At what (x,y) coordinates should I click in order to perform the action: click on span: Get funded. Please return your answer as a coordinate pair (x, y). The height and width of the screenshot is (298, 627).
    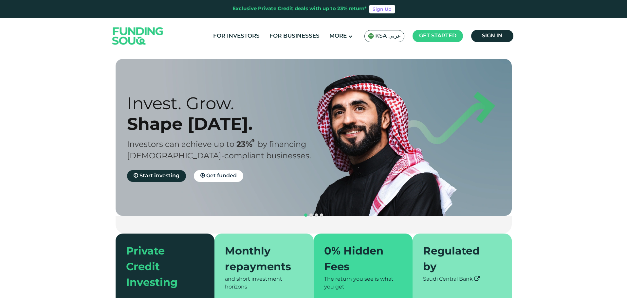
    Looking at the image, I should click on (221, 176).